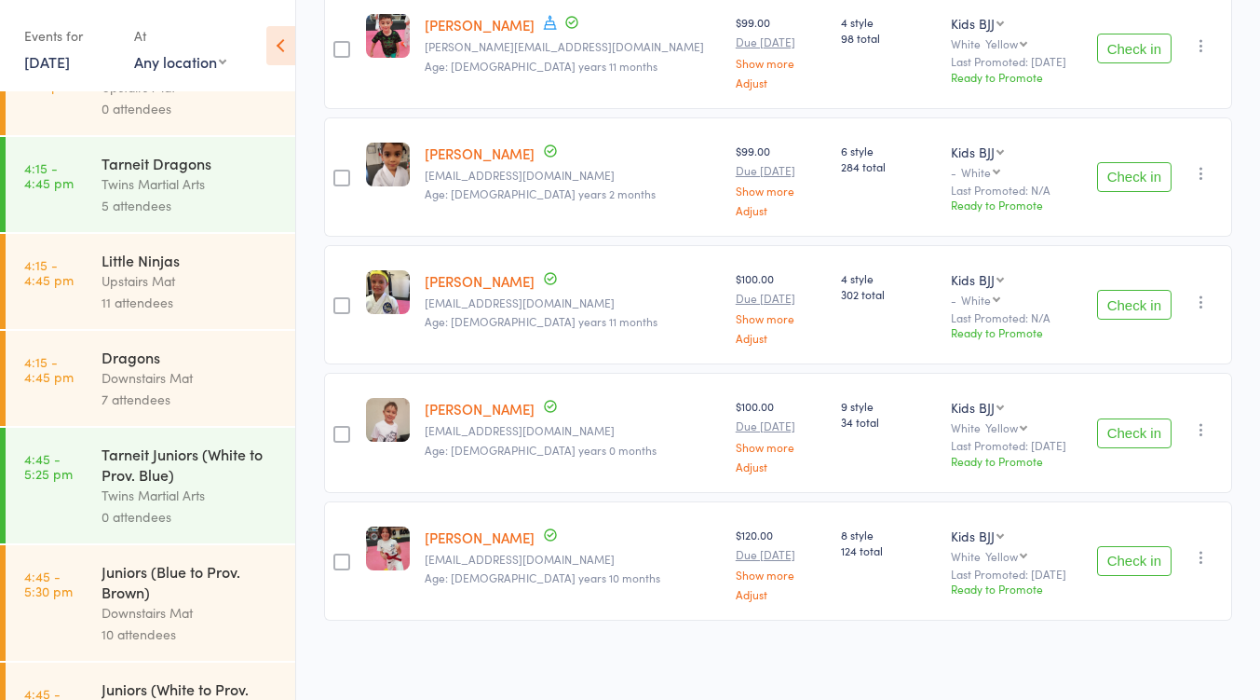 This screenshot has height=700, width=1260. I want to click on div: At, so click(180, 35).